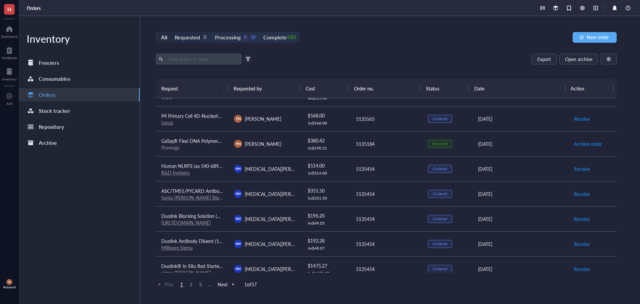 This screenshot has height=304, width=640. I want to click on div: $ 568.00, so click(326, 115).